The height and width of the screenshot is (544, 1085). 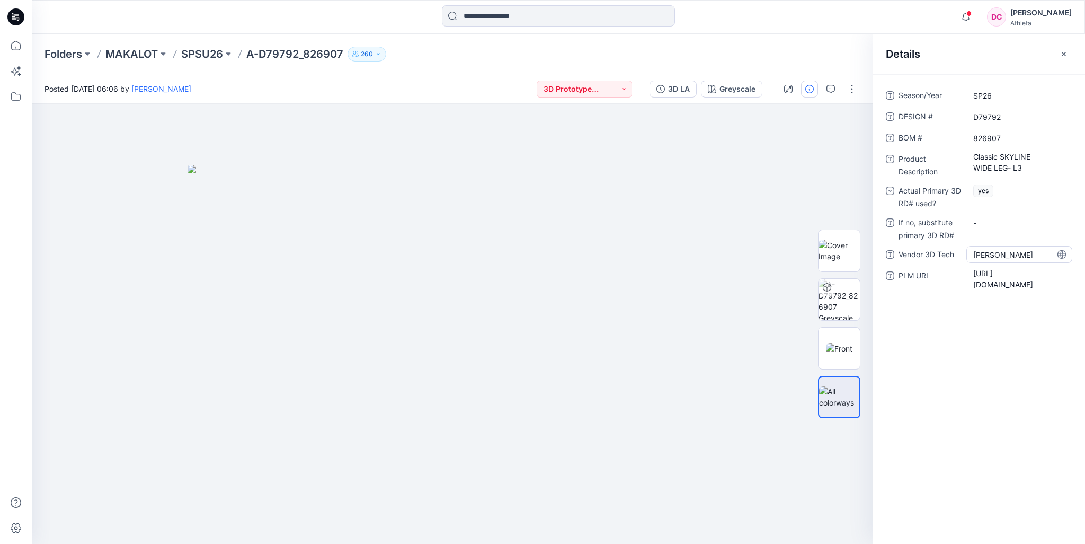 What do you see at coordinates (997, 17) in the screenshot?
I see `div: DC` at bounding box center [997, 17].